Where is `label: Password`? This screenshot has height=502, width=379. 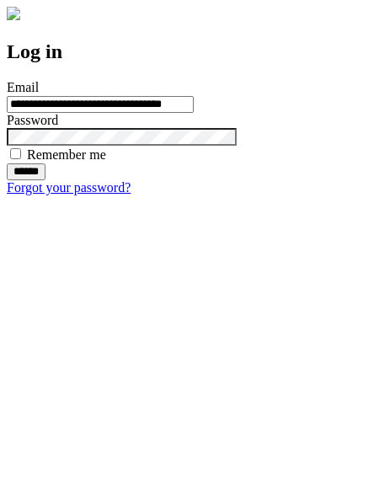 label: Password is located at coordinates (32, 120).